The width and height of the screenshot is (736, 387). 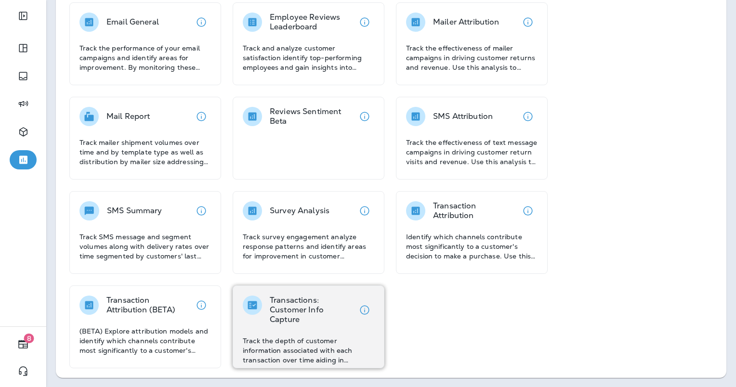 I want to click on p: Track survey engagement analyze response patterns and identify areas for improvement in customer ..., so click(x=308, y=247).